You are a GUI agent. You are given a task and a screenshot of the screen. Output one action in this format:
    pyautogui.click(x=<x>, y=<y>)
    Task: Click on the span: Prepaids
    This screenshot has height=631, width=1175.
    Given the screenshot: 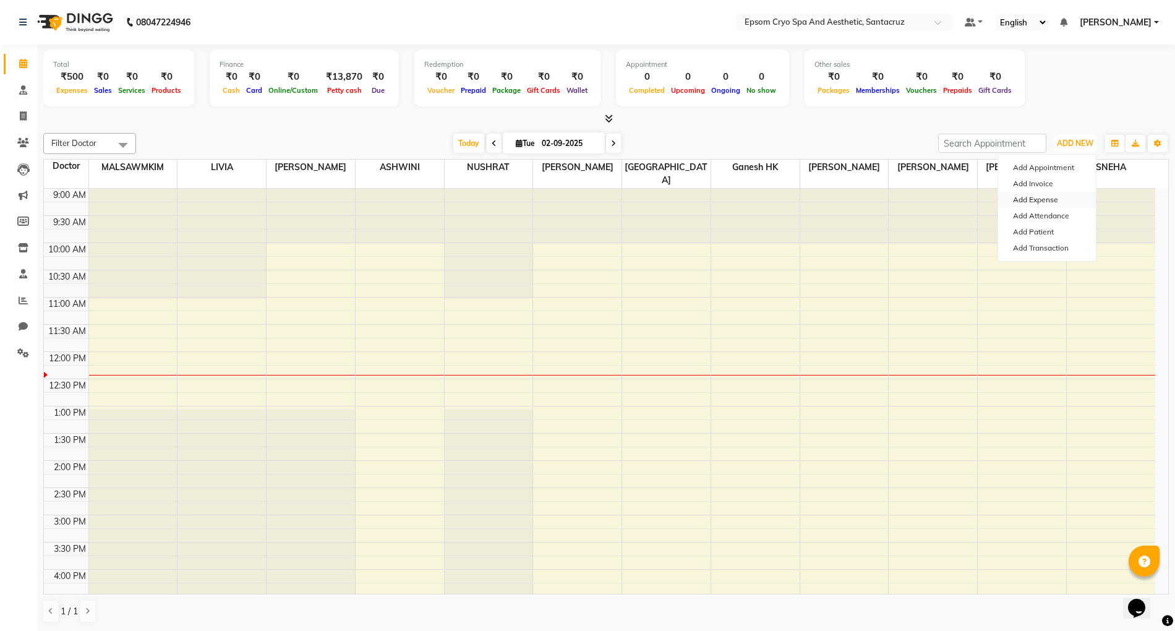 What is the action you would take?
    pyautogui.click(x=958, y=90)
    